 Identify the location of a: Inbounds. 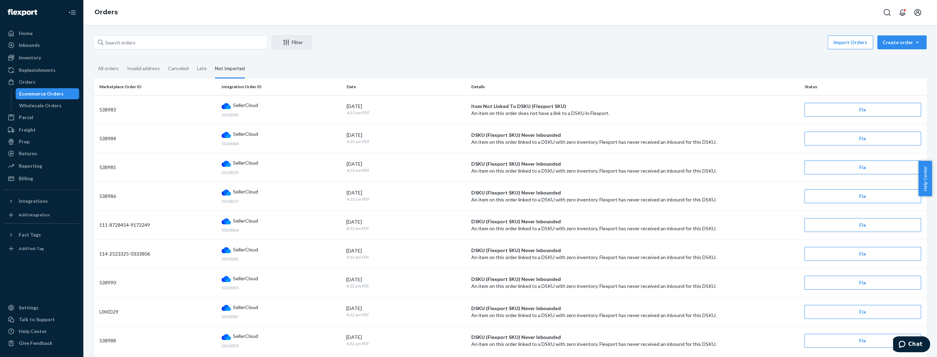
(42, 45).